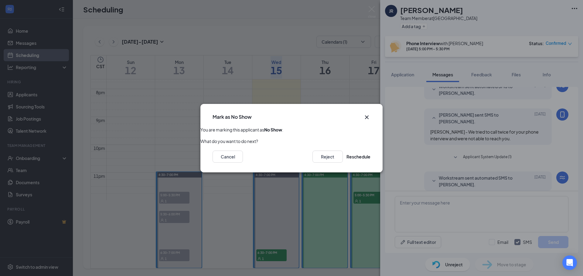 The image size is (583, 276). What do you see at coordinates (291, 130) in the screenshot?
I see `p: You are marking this applicant as .` at bounding box center [291, 130].